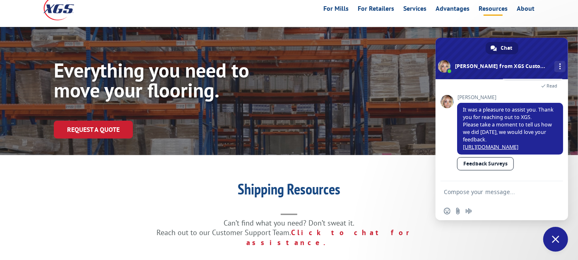 This screenshot has height=260, width=578. I want to click on textarea: Compose your message..., so click(494, 191).